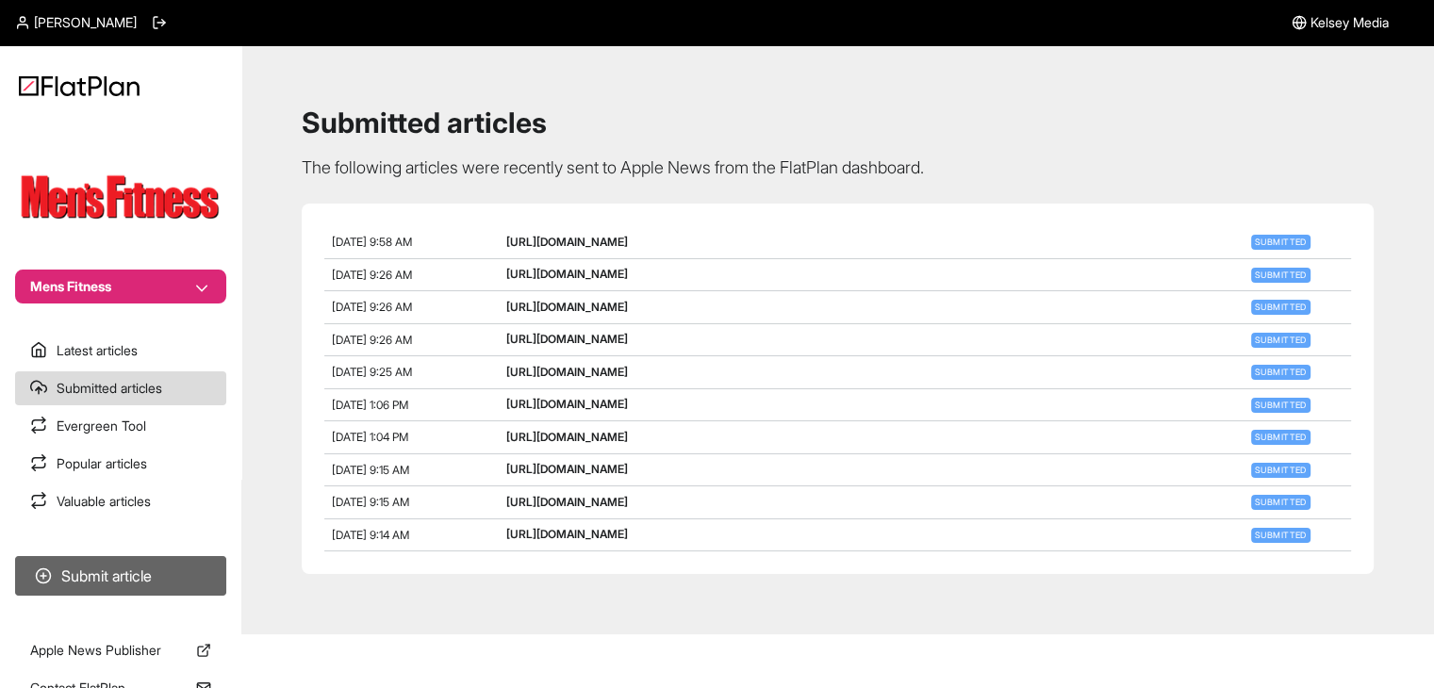 This screenshot has height=688, width=1434. Describe the element at coordinates (121, 502) in the screenshot. I see `a: Valuable articles` at that location.